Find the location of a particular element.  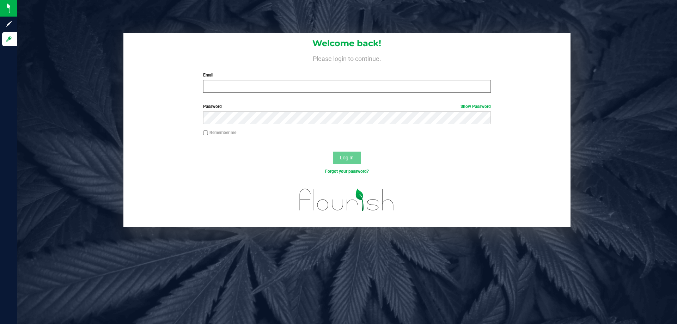

label: Remember me is located at coordinates (220, 133).